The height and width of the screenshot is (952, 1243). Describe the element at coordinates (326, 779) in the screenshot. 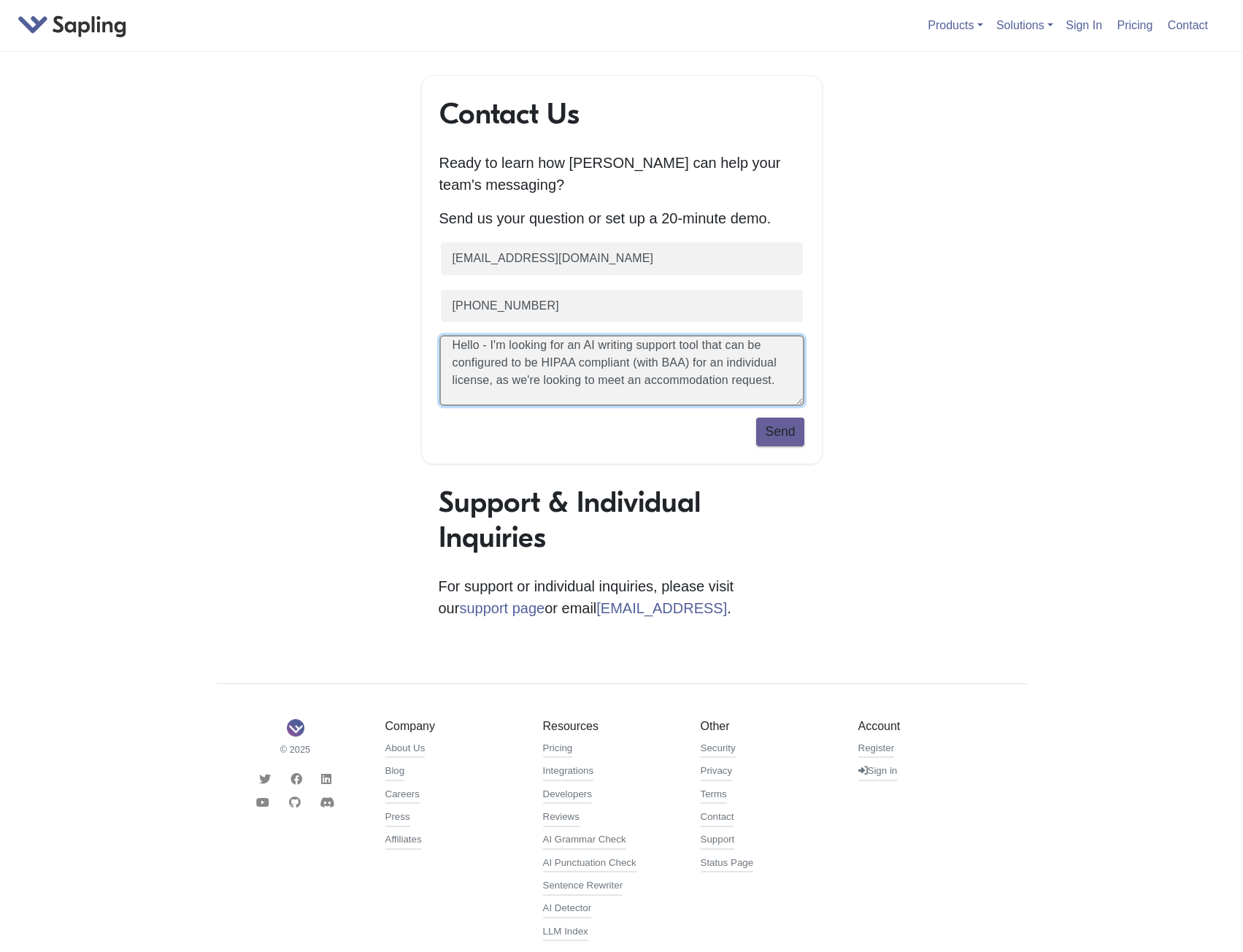

I see `i: LinkedIn` at that location.